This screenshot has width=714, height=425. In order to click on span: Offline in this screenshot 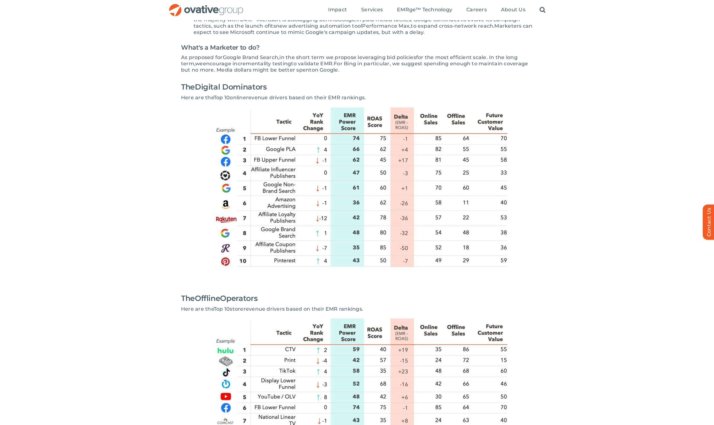, I will do `click(207, 298)`.